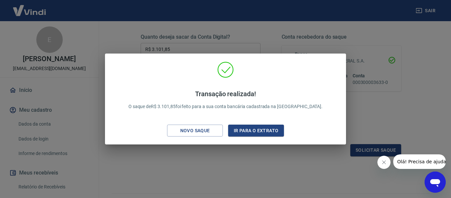 The height and width of the screenshot is (198, 451). I want to click on span: Olá! Precisa de ajuda?, so click(30, 7).